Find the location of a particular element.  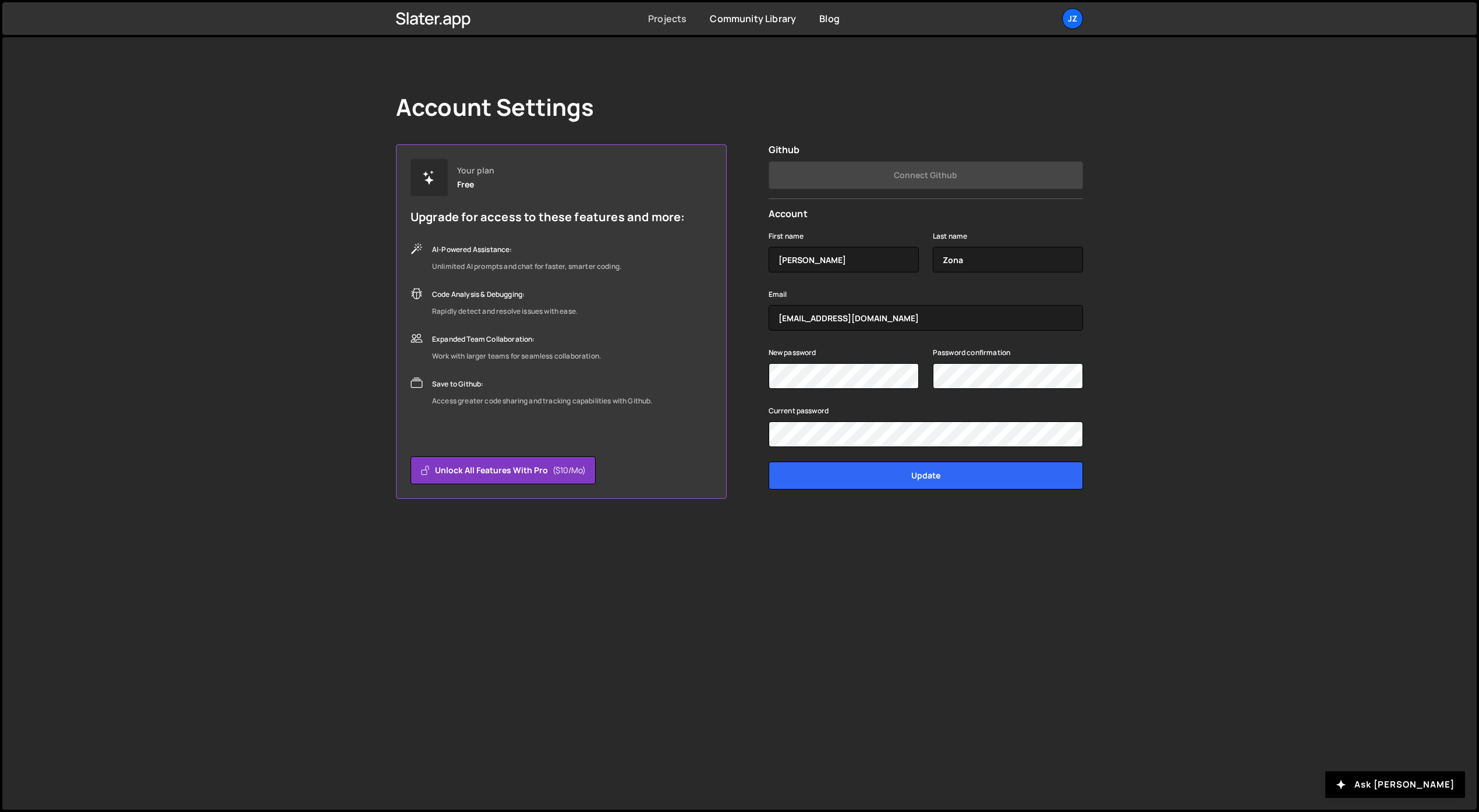

button: Connect Github is located at coordinates (926, 175).